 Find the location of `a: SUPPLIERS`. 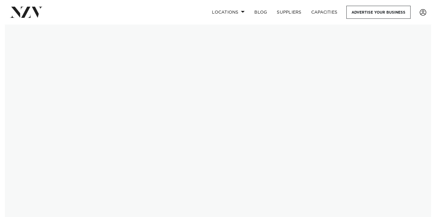

a: SUPPLIERS is located at coordinates (289, 12).